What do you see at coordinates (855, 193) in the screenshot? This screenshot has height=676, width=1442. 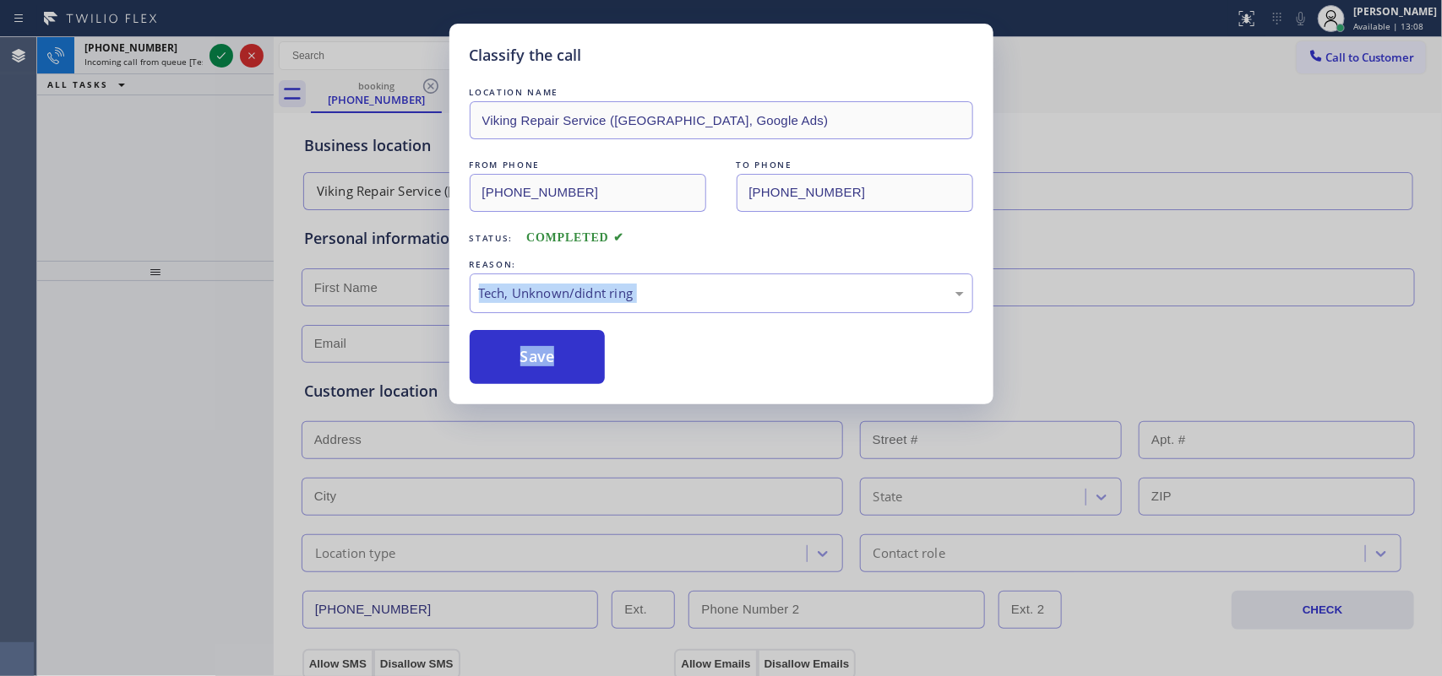 I see `input: To phone` at bounding box center [855, 193].